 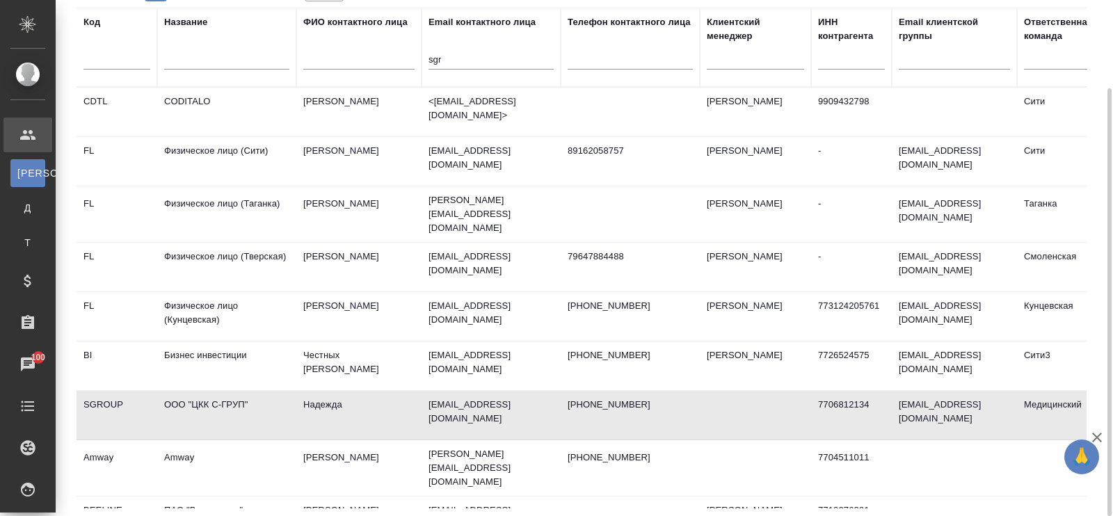 What do you see at coordinates (227, 366) in the screenshot?
I see `td: Бизнес инвестиции` at bounding box center [227, 366].